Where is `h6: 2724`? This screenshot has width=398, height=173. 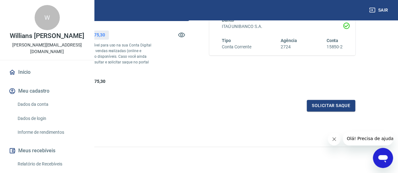
h6: 2724 is located at coordinates (289, 47).